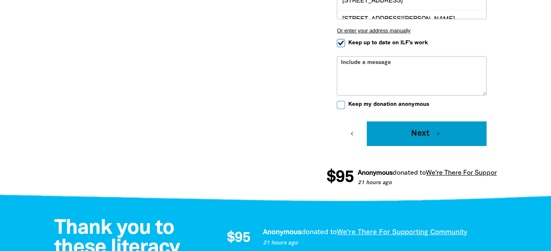 Image resolution: width=551 pixels, height=251 pixels. What do you see at coordinates (438, 134) in the screenshot?
I see `i: chevron_right` at bounding box center [438, 134].